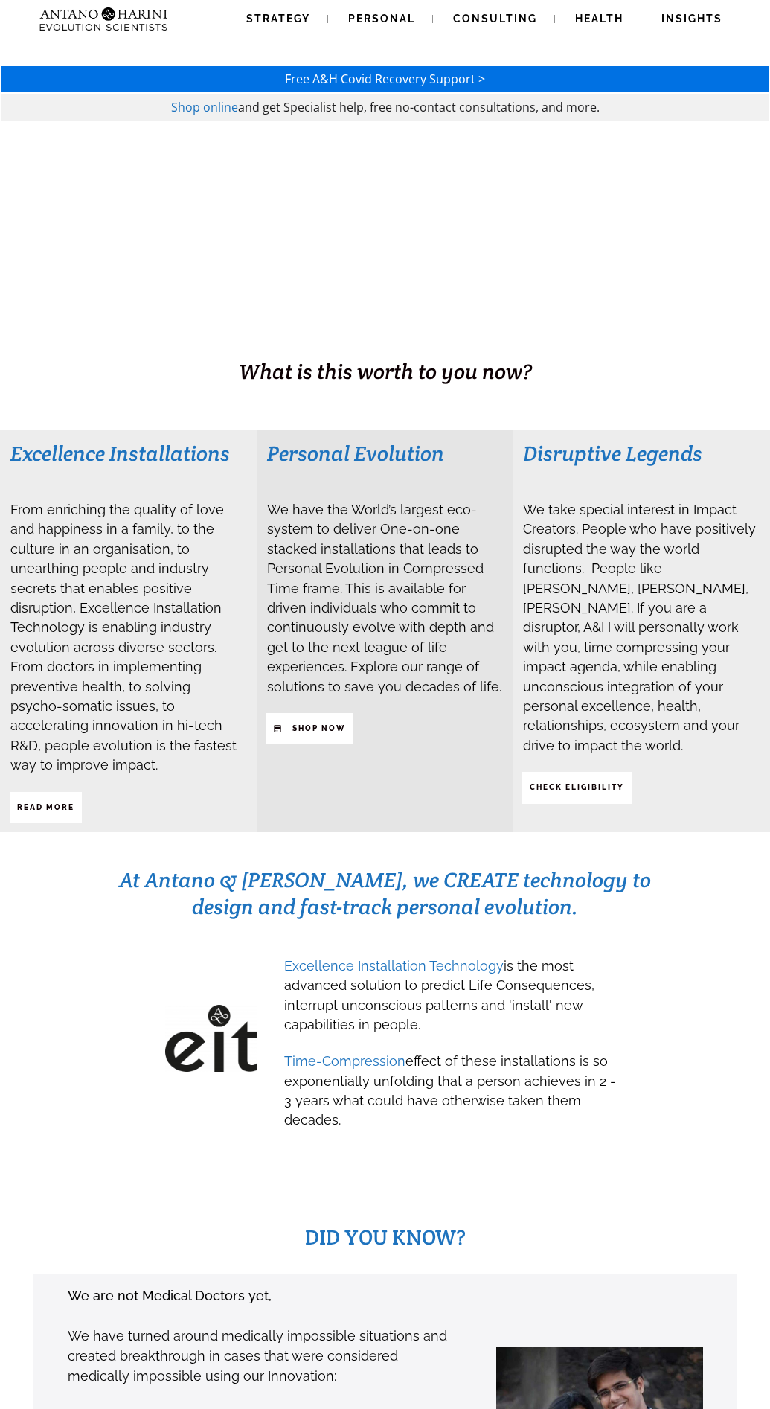 The height and width of the screenshot is (1409, 770). Describe the element at coordinates (385, 79) in the screenshot. I see `span: Free A&H Covid Recovery Support >` at that location.